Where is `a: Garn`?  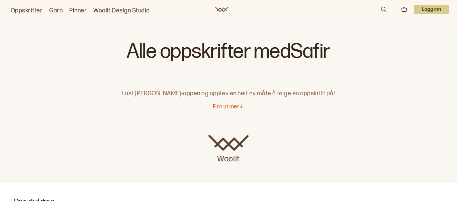
a: Garn is located at coordinates (56, 11).